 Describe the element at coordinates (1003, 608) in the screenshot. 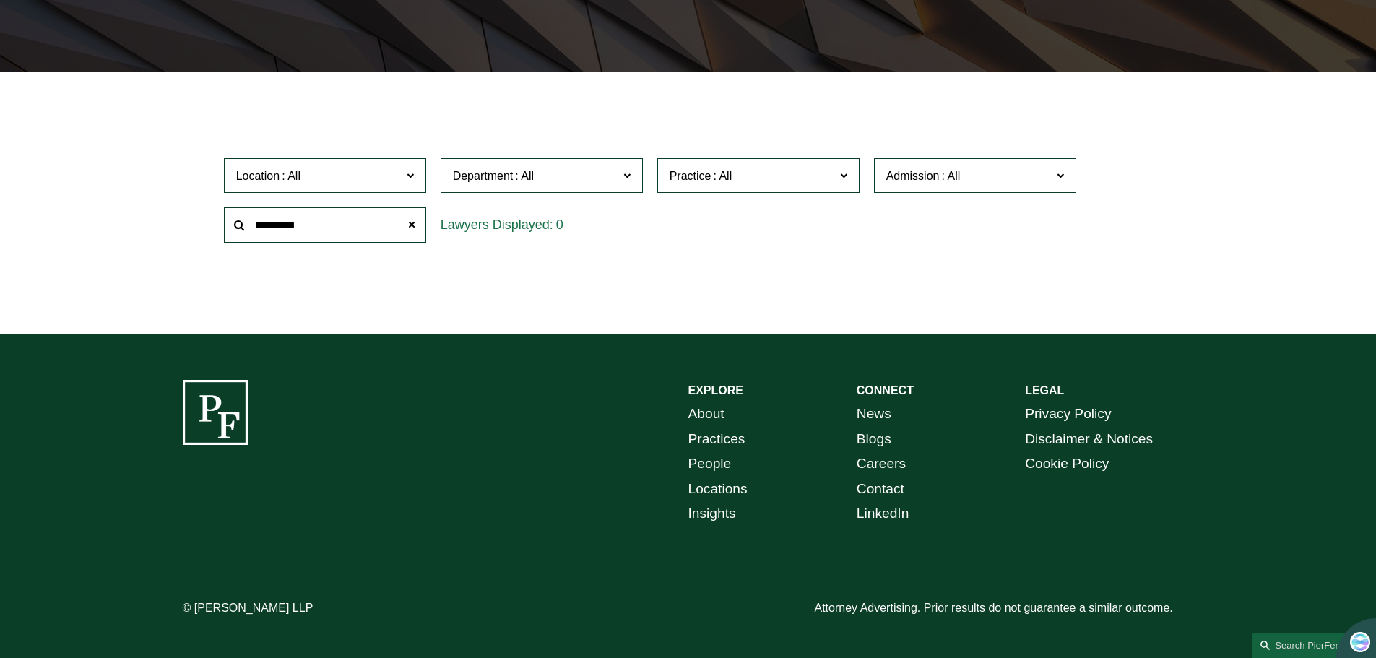

I see `p: Attorney Advertising. Prior results do not guarantee a similar outcome.` at that location.